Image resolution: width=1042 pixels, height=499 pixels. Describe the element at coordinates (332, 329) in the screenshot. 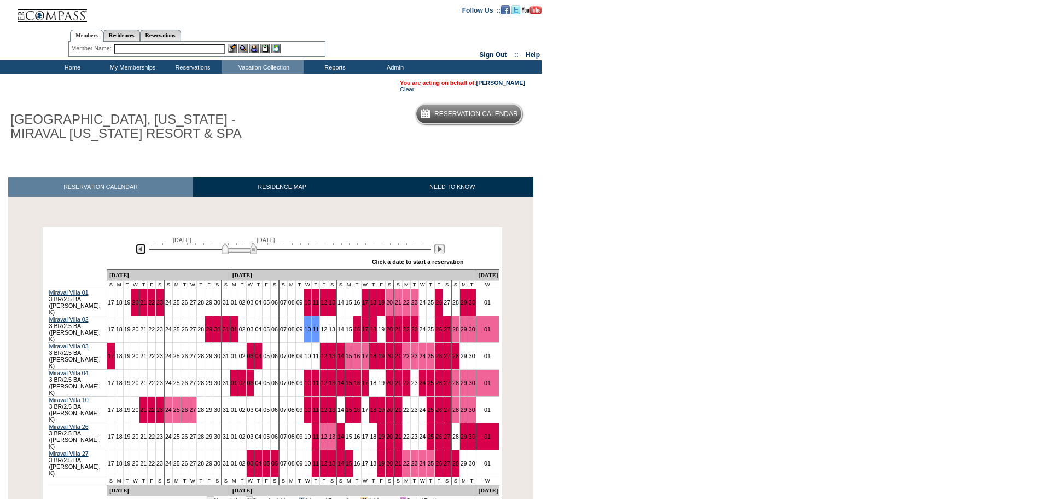

I see `td: 13` at that location.